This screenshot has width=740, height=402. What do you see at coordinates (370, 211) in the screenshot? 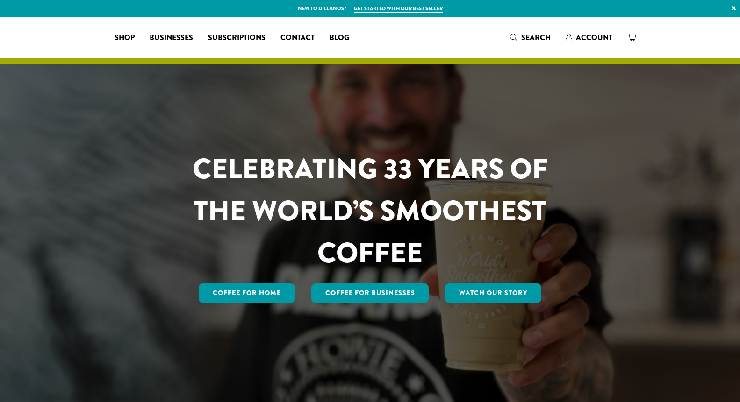
I see `h1: CELEBRATING 33 YEARS OF THE WORLD’S SMOOTHEST COFFEE` at bounding box center [370, 211].